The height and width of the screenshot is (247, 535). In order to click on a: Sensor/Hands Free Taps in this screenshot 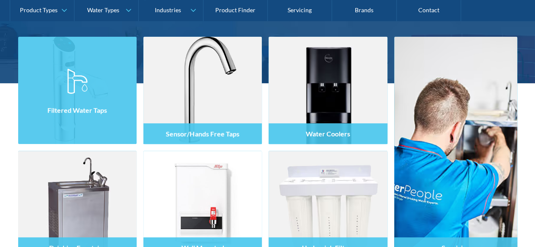, I will do `click(202, 90)`.